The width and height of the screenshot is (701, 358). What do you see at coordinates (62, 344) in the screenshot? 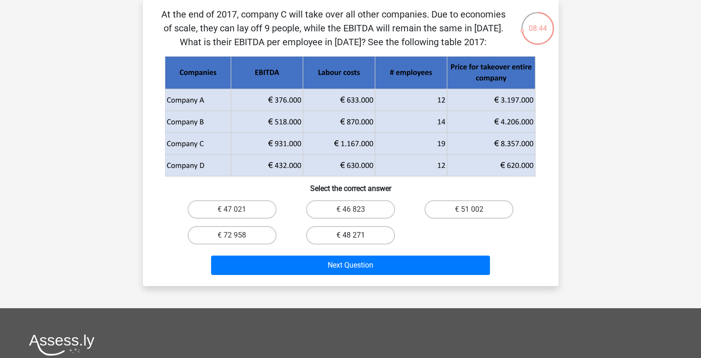
I see `img: Assessly logo` at bounding box center [62, 344].